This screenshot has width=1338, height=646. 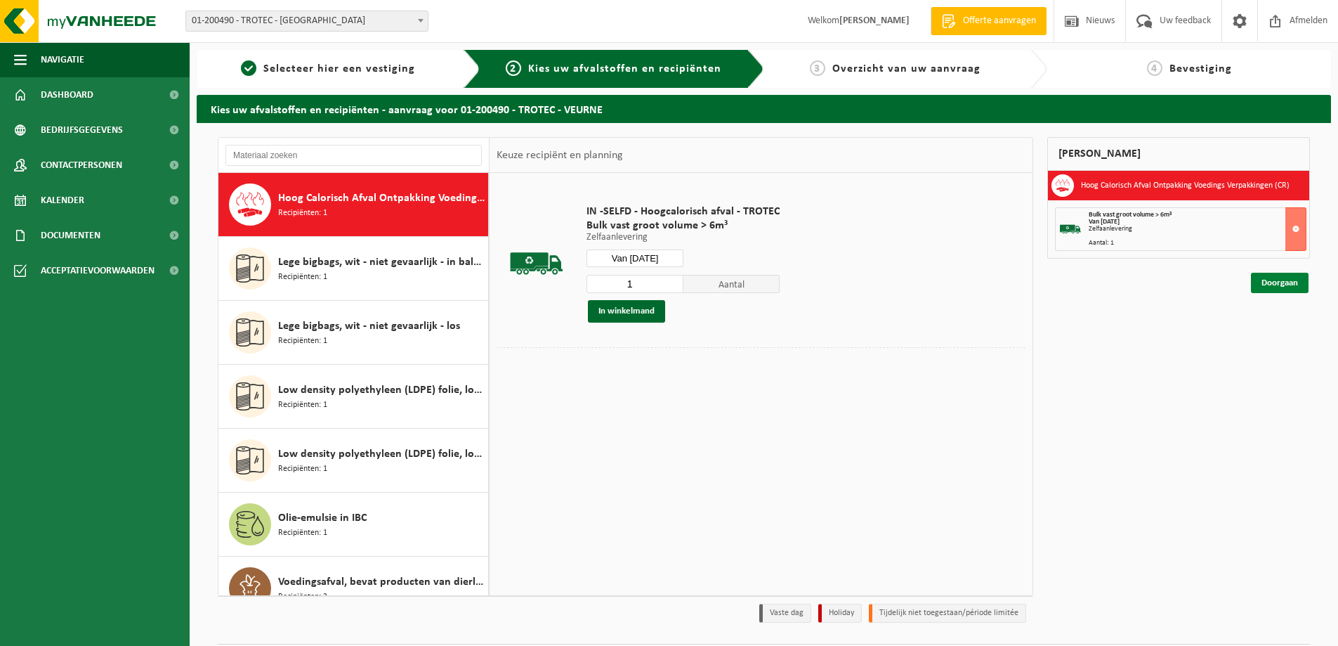 What do you see at coordinates (625, 69) in the screenshot?
I see `span: Kies uw afvalstoffen en recipiënten` at bounding box center [625, 69].